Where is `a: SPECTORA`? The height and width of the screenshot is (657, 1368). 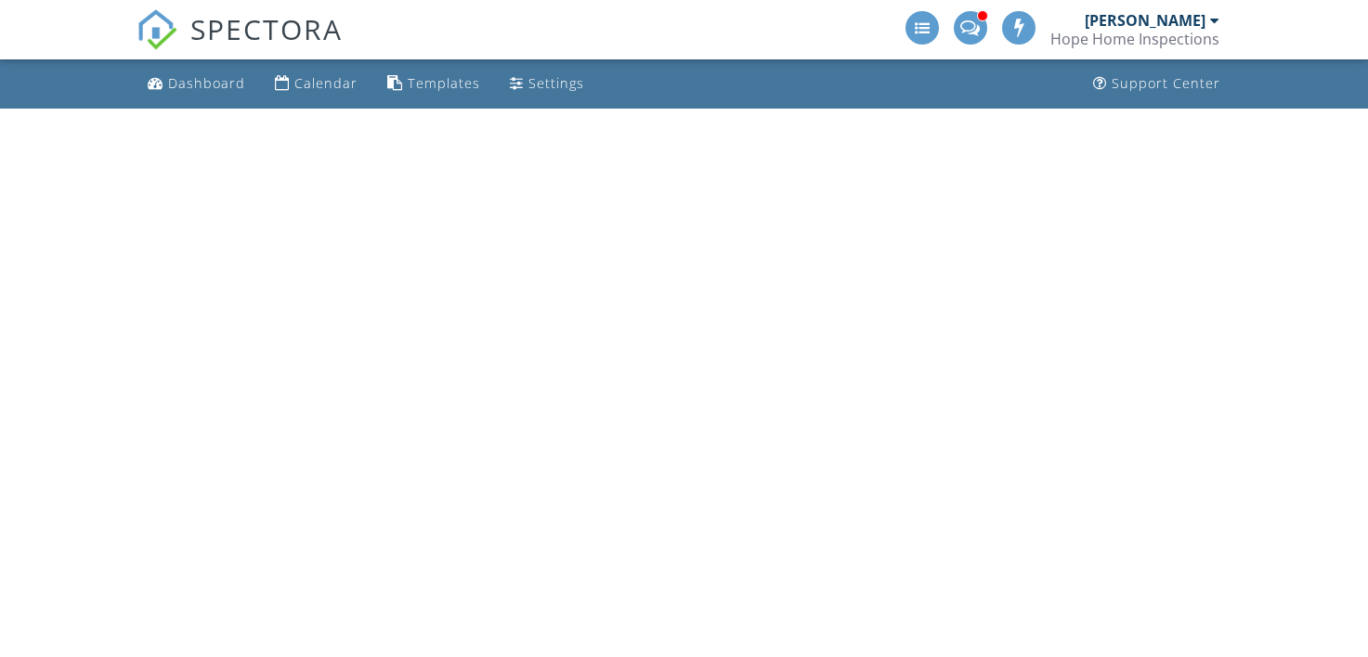 a: SPECTORA is located at coordinates (240, 45).